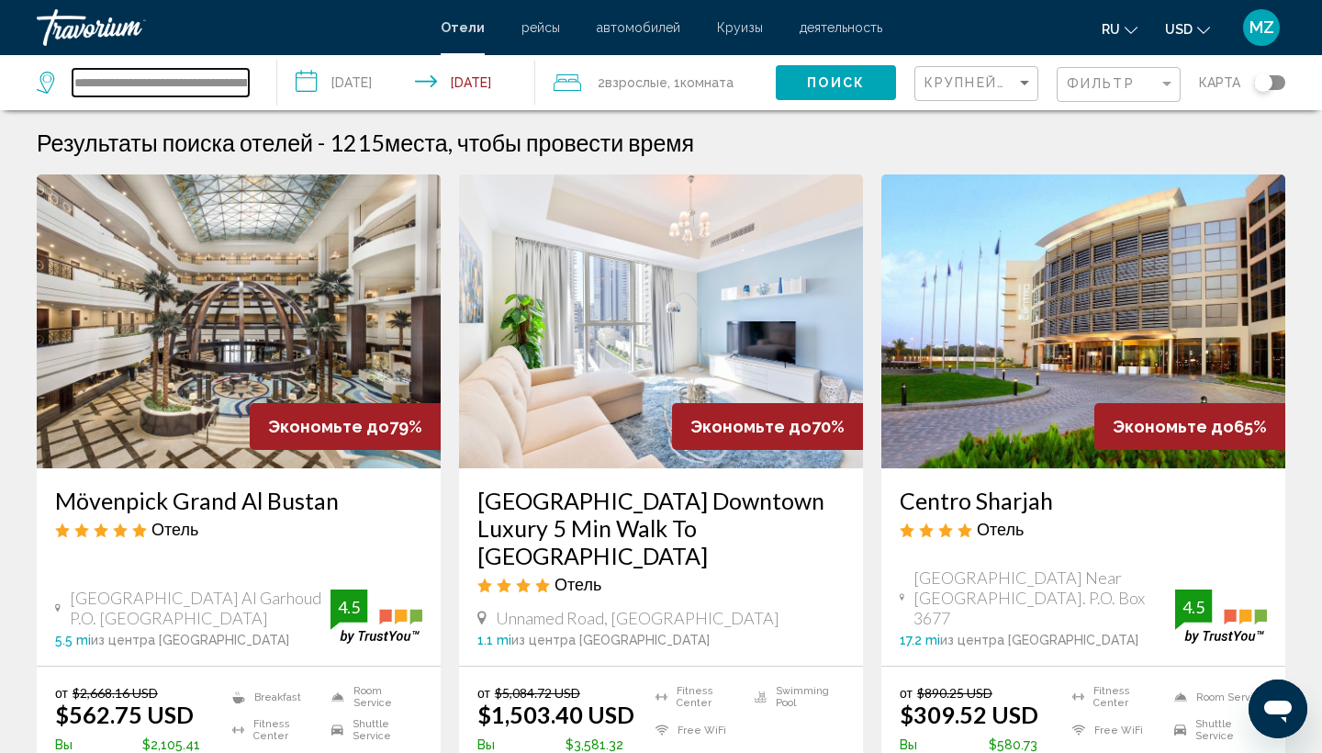  Describe the element at coordinates (115, 692) in the screenshot. I see `del: $2,668.16 USD` at that location.